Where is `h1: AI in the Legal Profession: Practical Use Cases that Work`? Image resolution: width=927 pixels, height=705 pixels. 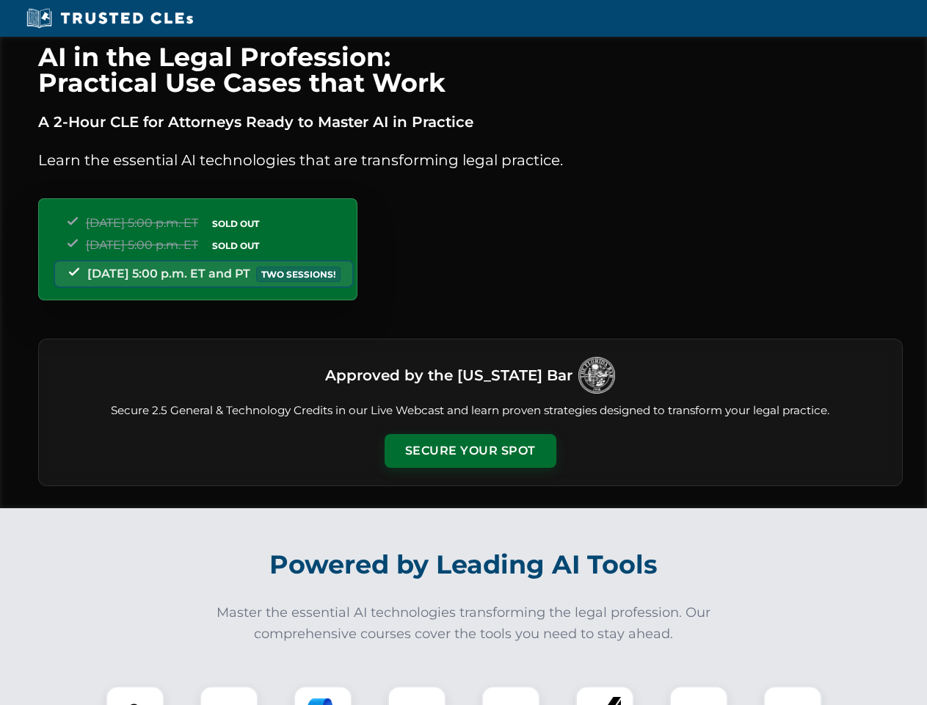
h1: AI in the Legal Profession: Practical Use Cases that Work is located at coordinates (471, 70).